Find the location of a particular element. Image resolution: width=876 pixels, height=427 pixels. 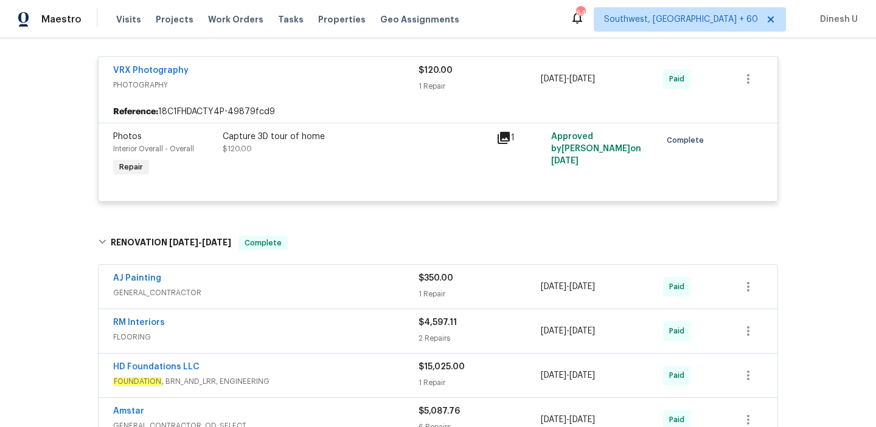

a: VRX Photography is located at coordinates (151, 71).